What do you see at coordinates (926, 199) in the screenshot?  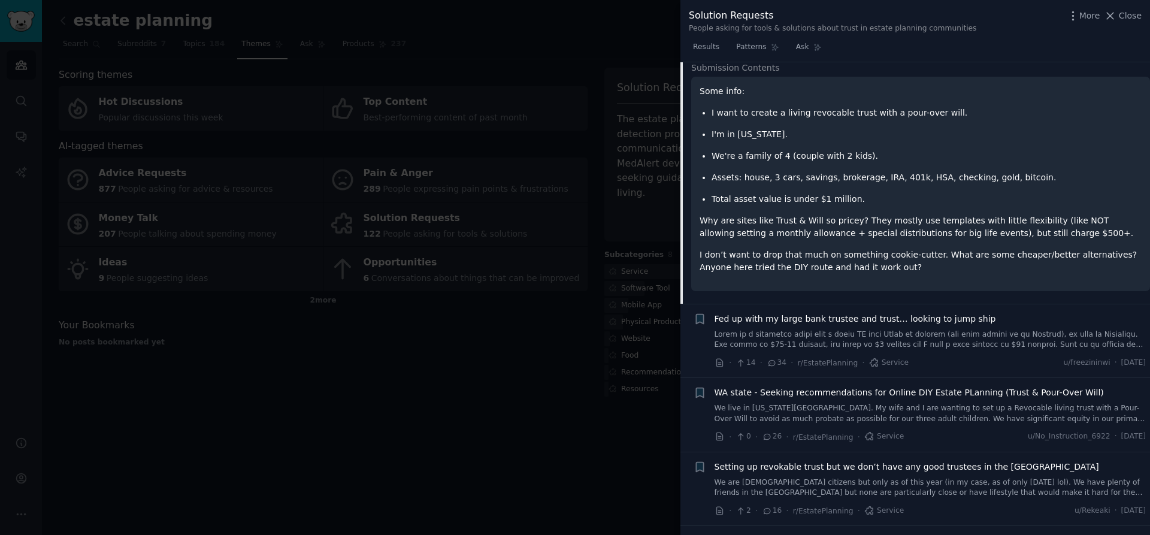 I see `p: Total asset value is under $1 million.` at bounding box center [926, 199].